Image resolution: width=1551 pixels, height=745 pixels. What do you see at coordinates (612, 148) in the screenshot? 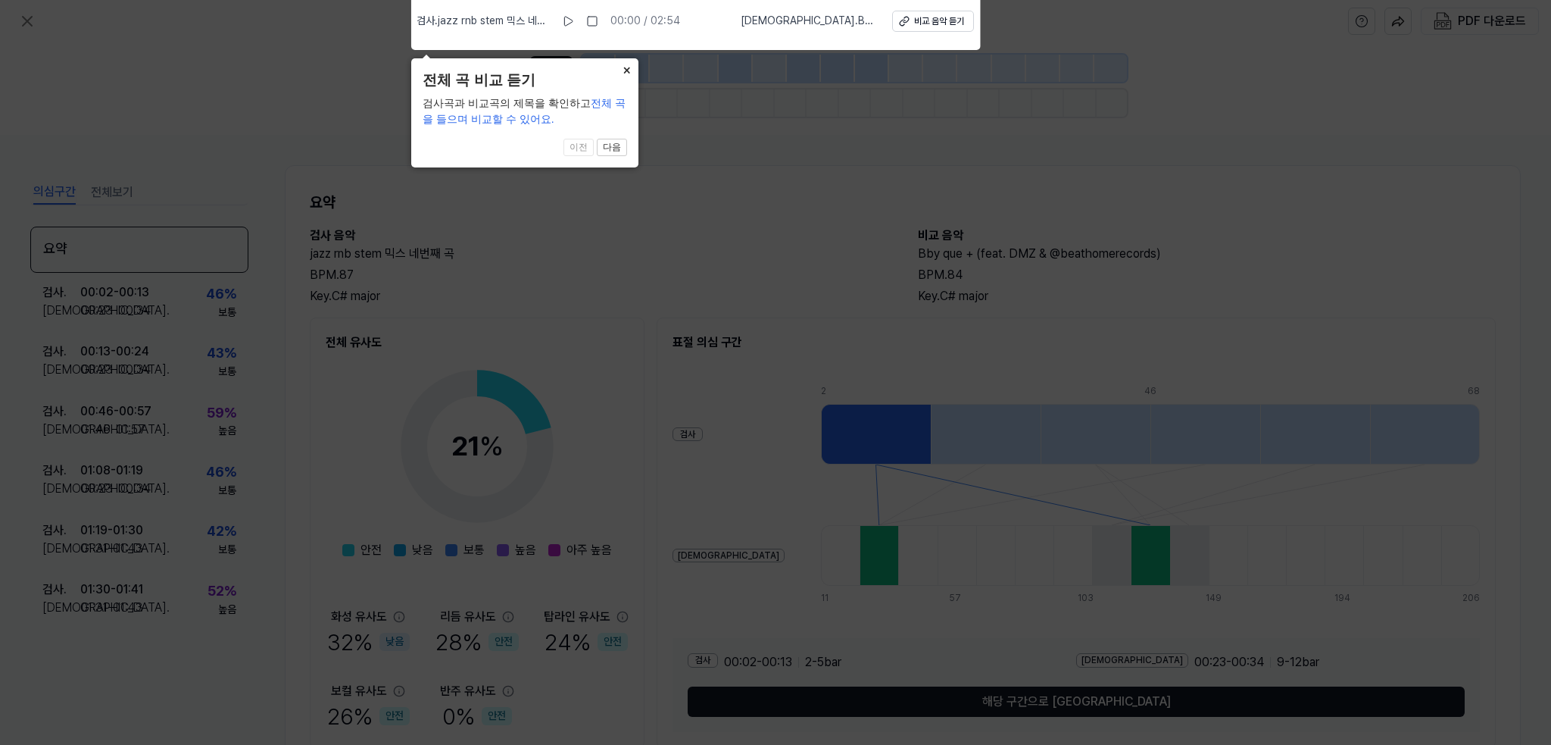
I see `button: 다음` at bounding box center [612, 148].